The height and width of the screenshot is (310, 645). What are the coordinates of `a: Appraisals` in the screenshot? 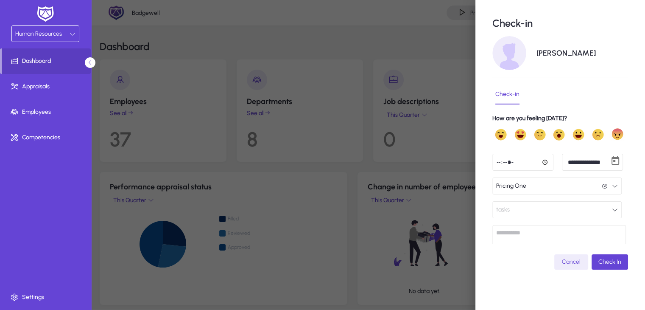 It's located at (47, 87).